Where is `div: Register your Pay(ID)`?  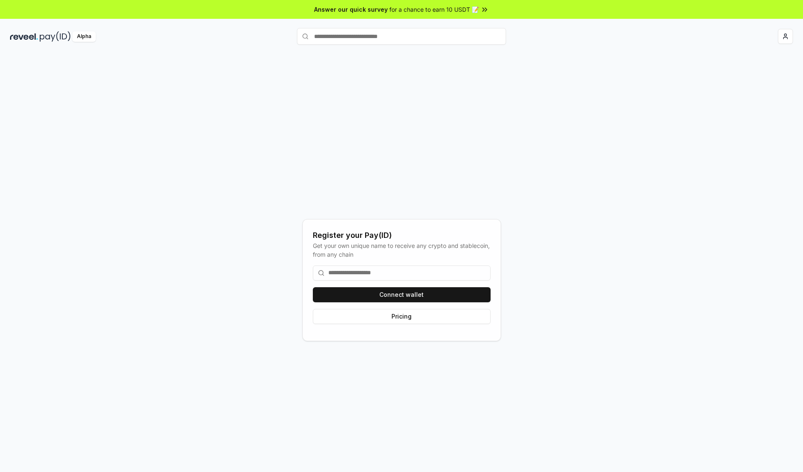
div: Register your Pay(ID) is located at coordinates (401, 235).